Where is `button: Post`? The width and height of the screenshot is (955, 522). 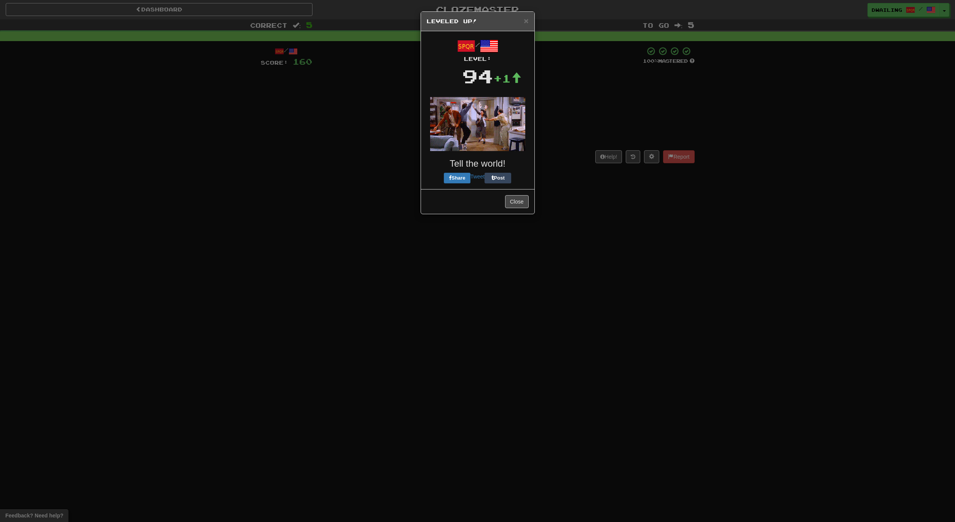
button: Post is located at coordinates (498, 178).